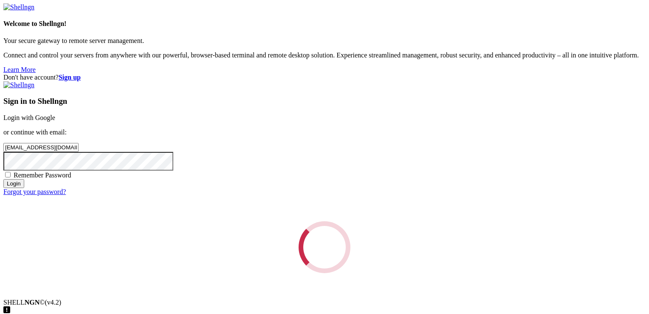  Describe the element at coordinates (53, 302) in the screenshot. I see `span: 4.2.0` at that location.